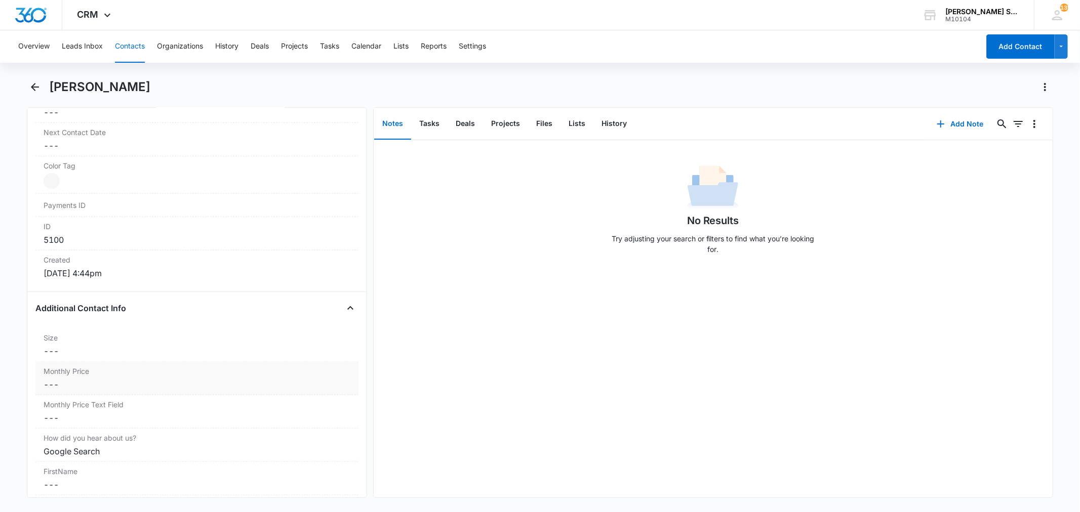 Image resolution: width=1080 pixels, height=512 pixels. What do you see at coordinates (196, 240) in the screenshot?
I see `dd: 5100` at bounding box center [196, 240].